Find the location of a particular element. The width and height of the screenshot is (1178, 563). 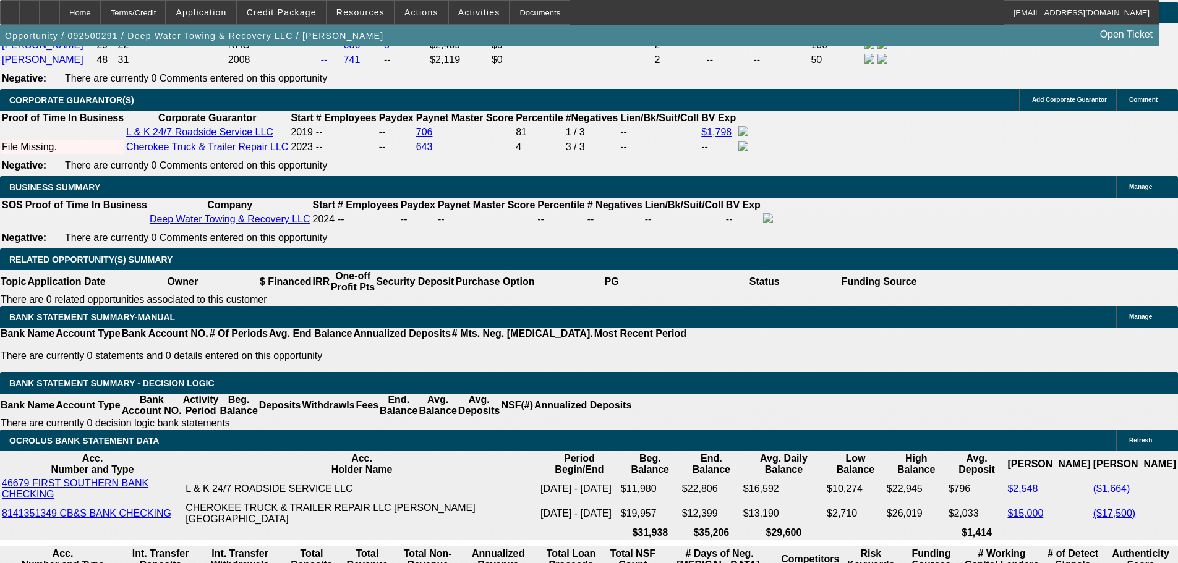

td: $22,945 is located at coordinates (916, 489).